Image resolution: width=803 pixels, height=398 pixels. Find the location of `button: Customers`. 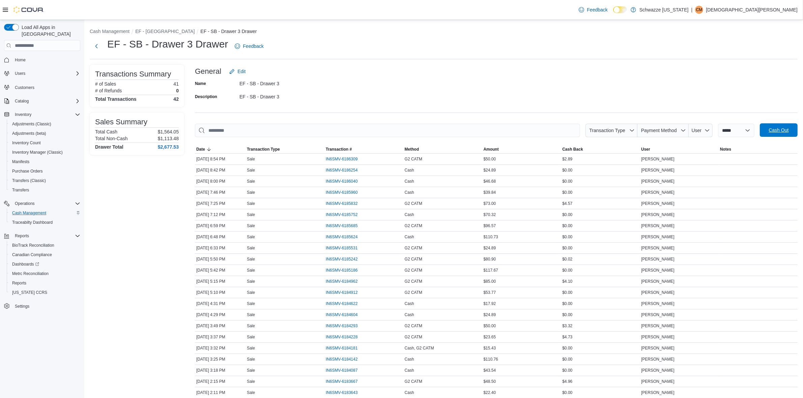

button: Customers is located at coordinates (42, 87).